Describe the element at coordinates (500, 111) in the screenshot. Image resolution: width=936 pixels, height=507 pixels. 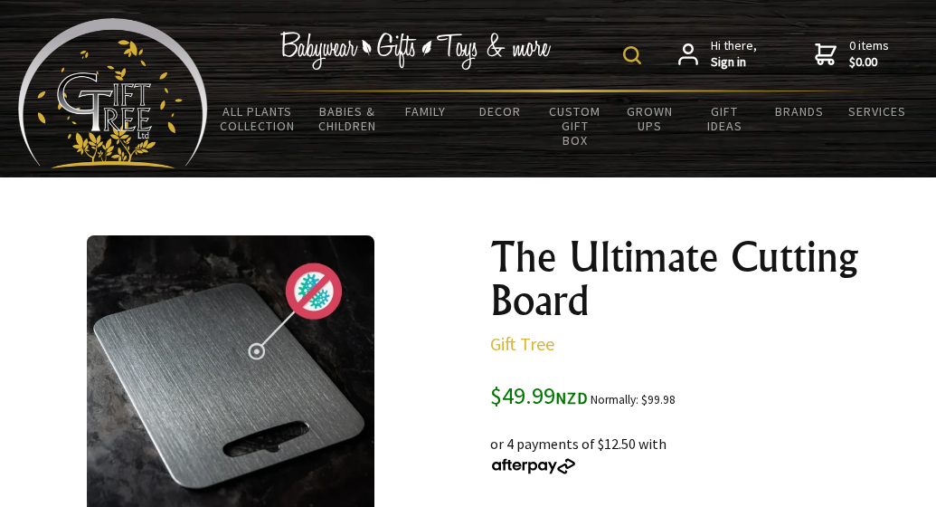
I see `a: Decor` at that location.